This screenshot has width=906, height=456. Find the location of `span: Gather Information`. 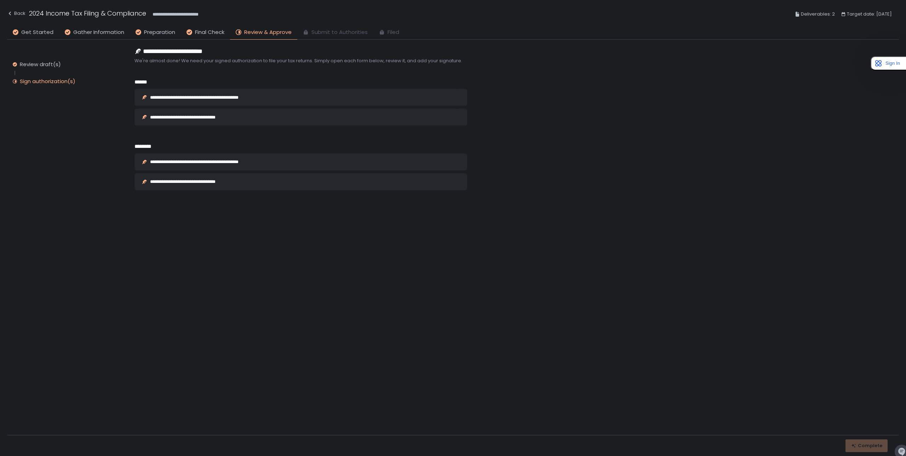

span: Gather Information is located at coordinates (99, 32).